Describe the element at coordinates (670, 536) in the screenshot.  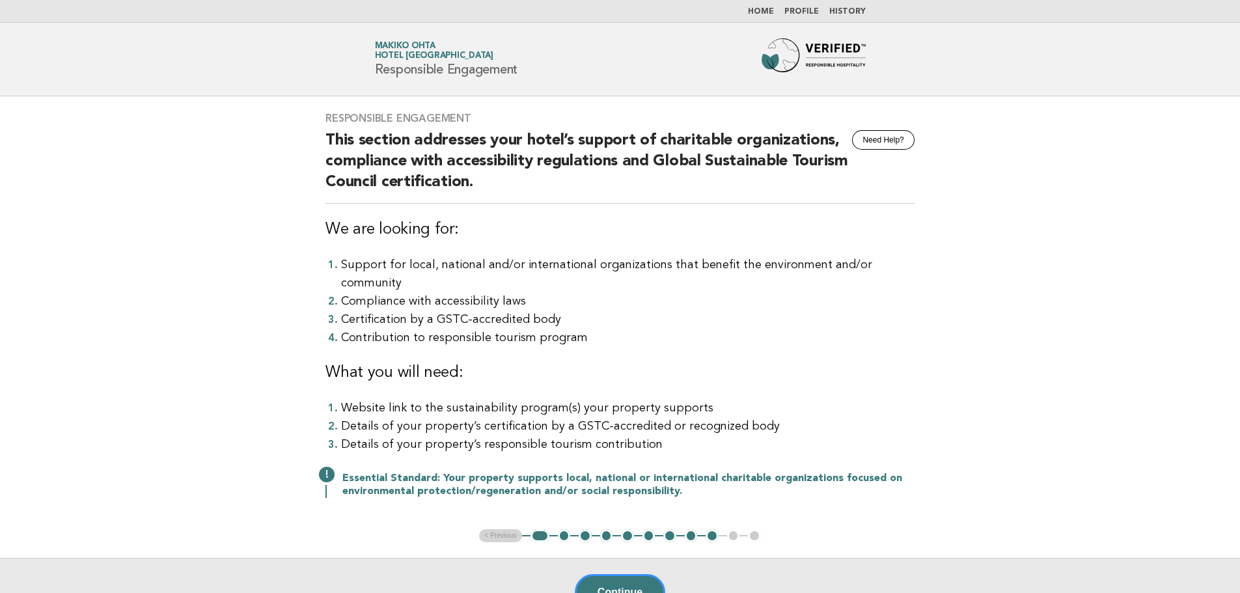
I see `button: 7` at that location.